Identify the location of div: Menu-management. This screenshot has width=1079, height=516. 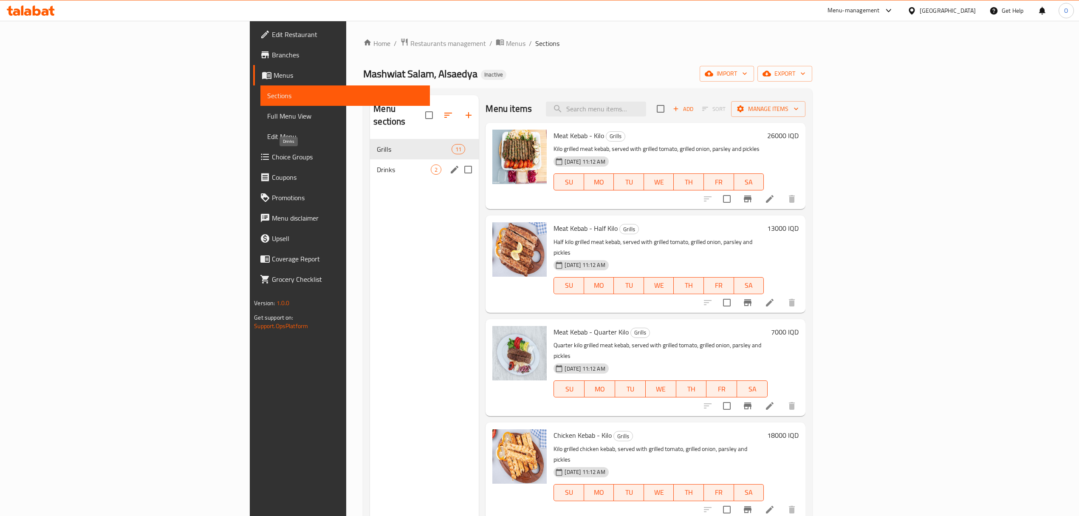
(854, 11).